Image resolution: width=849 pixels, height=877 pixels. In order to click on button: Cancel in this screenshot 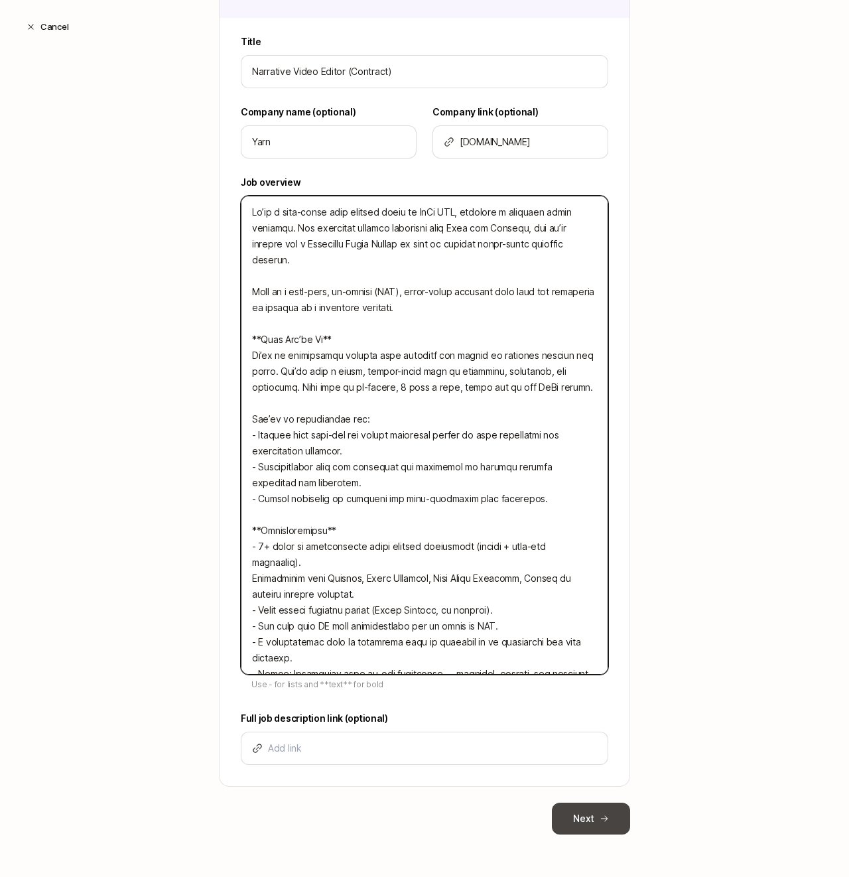, I will do `click(47, 27)`.